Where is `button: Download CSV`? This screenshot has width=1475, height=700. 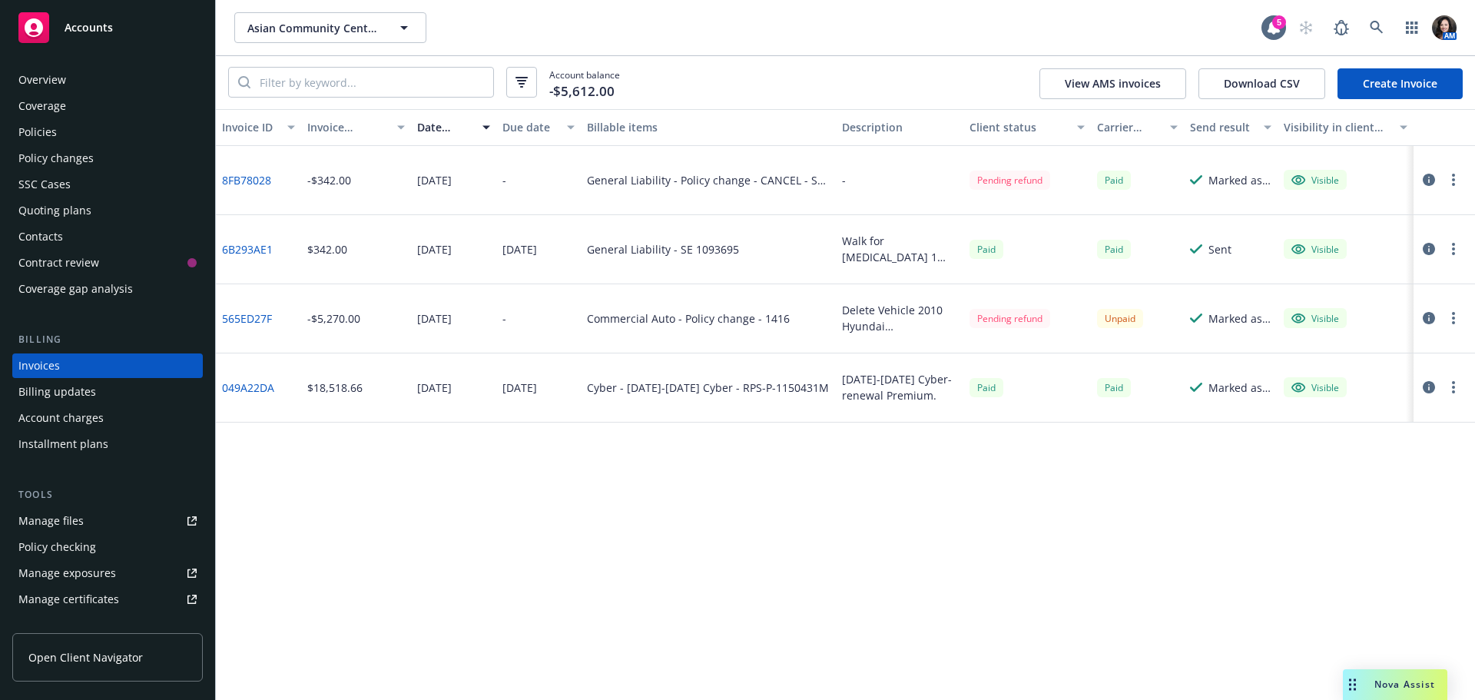
button: Download CSV is located at coordinates (1261, 84).